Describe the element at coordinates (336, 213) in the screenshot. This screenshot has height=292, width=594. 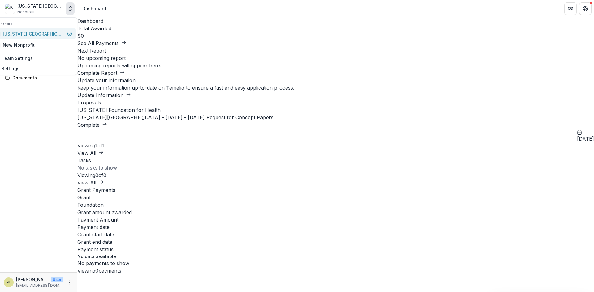
I see `div: Grant amount awarded` at that location.